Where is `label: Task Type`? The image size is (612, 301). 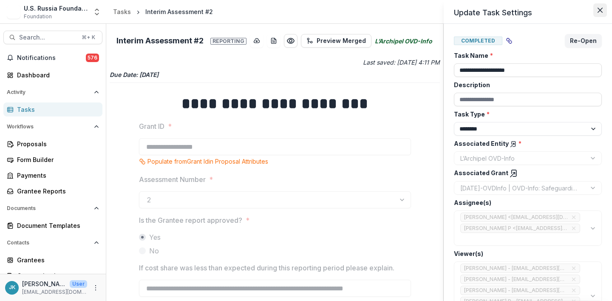
label: Task Type is located at coordinates (525, 114).